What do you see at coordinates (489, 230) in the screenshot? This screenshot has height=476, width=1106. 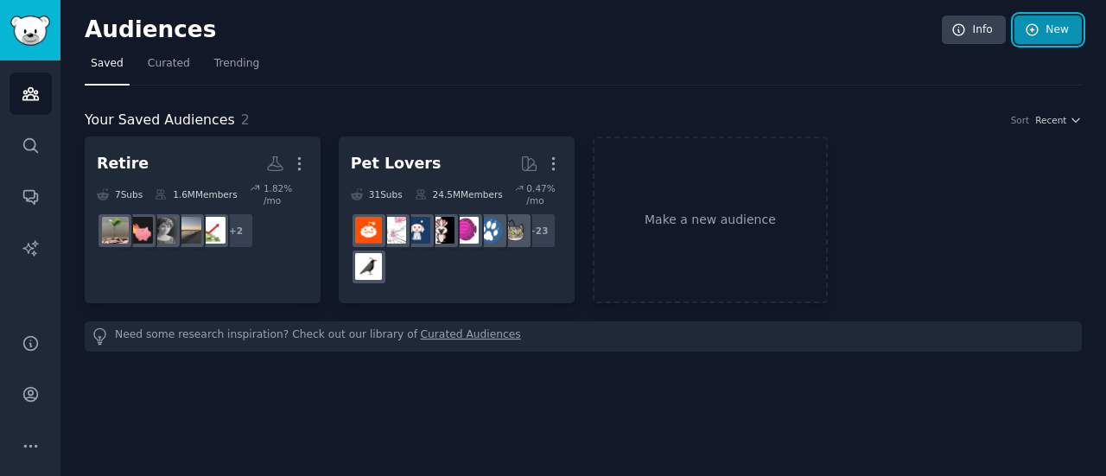 I see `img: dogs` at bounding box center [489, 230].